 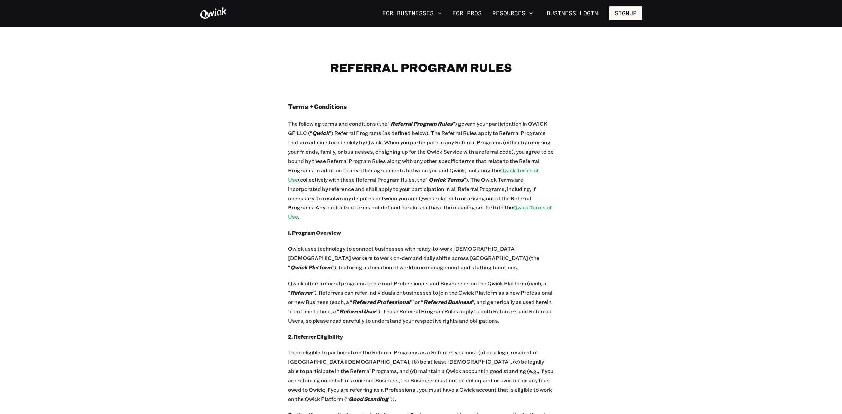 I want to click on h1: Referral Program Rules, so click(x=421, y=67).